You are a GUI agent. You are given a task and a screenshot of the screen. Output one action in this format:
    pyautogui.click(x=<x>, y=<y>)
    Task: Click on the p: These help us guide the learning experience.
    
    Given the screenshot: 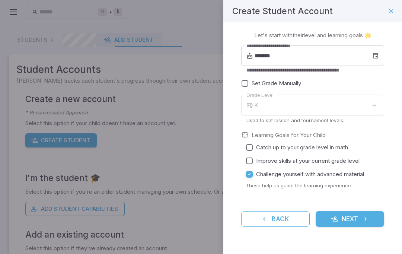 What is the action you would take?
    pyautogui.click(x=315, y=185)
    